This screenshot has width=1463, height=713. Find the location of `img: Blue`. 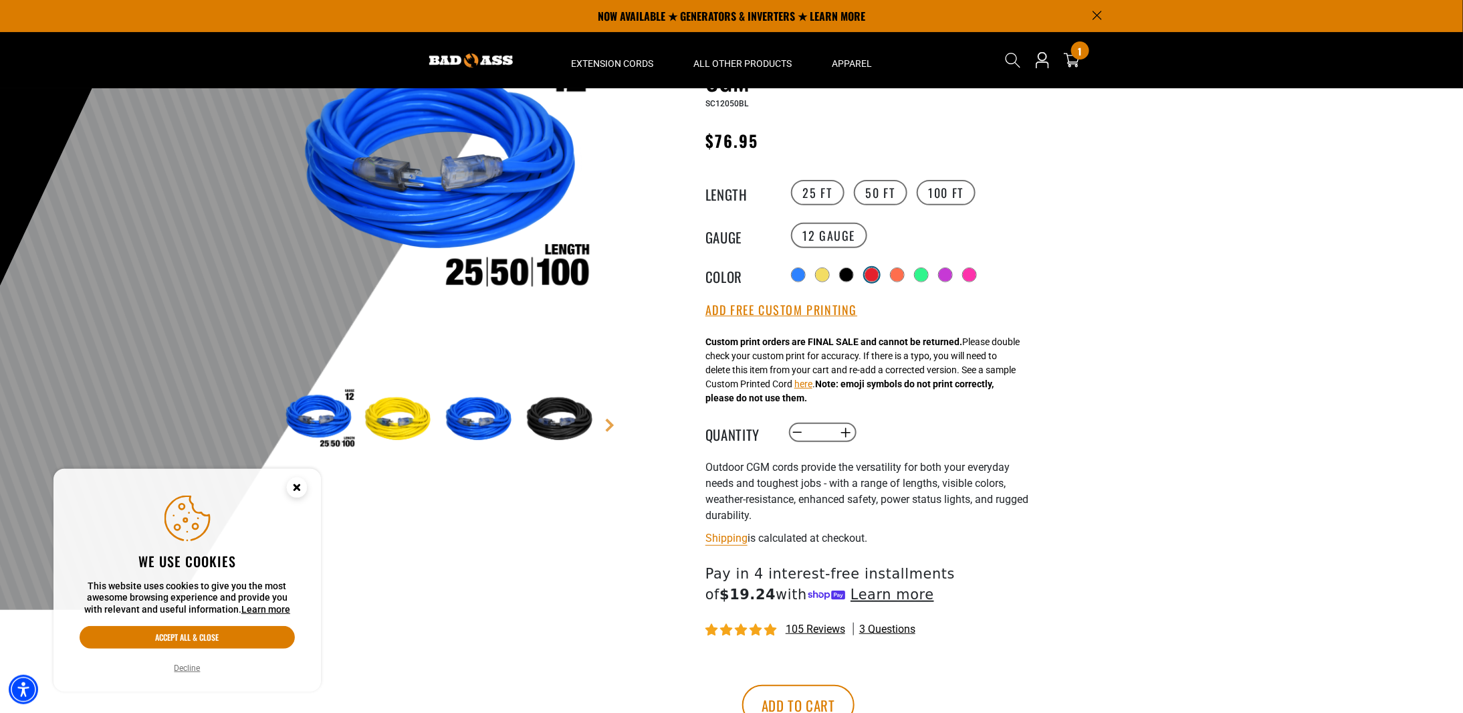

img: Blue is located at coordinates (481, 420).